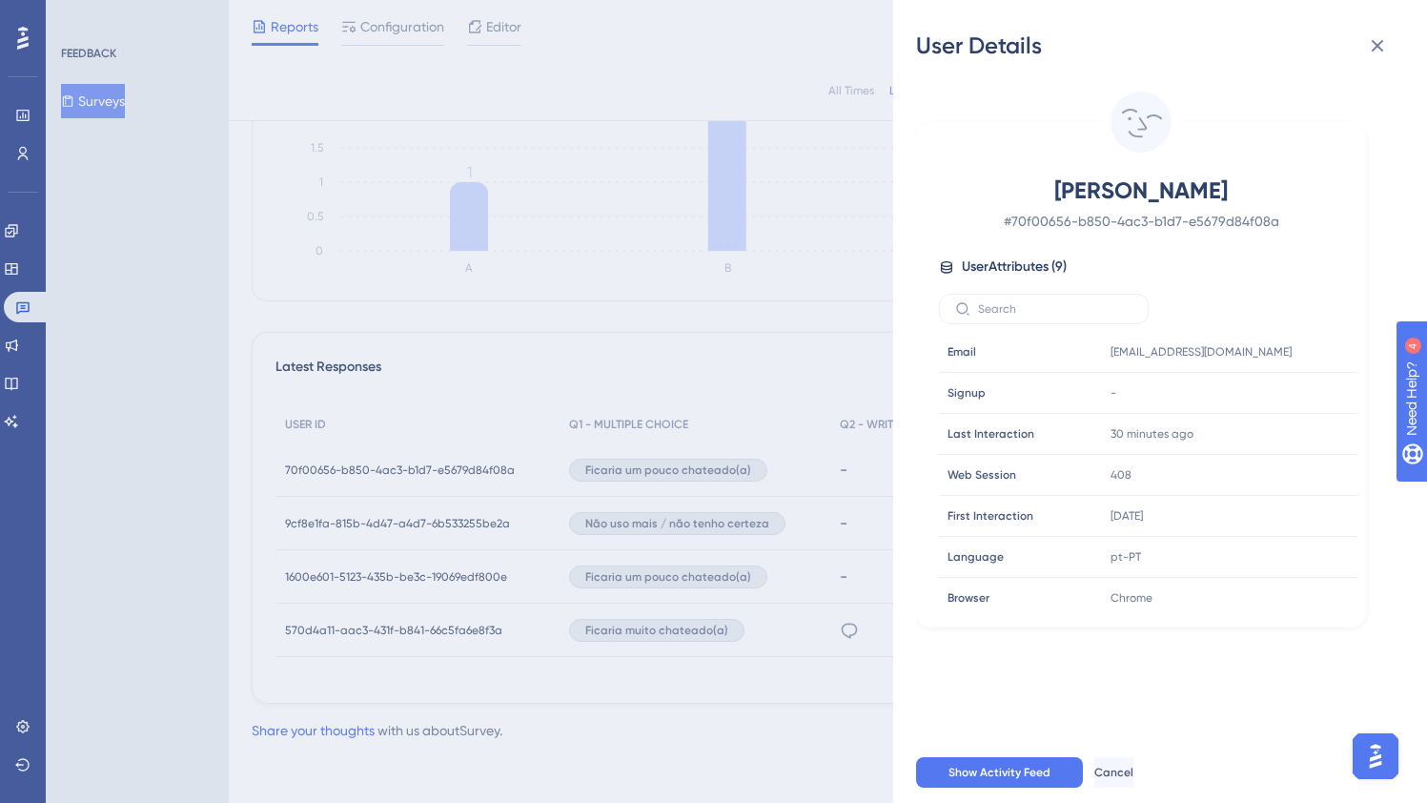 This screenshot has width=1427, height=803. Describe the element at coordinates (969, 598) in the screenshot. I see `span: Browser` at that location.